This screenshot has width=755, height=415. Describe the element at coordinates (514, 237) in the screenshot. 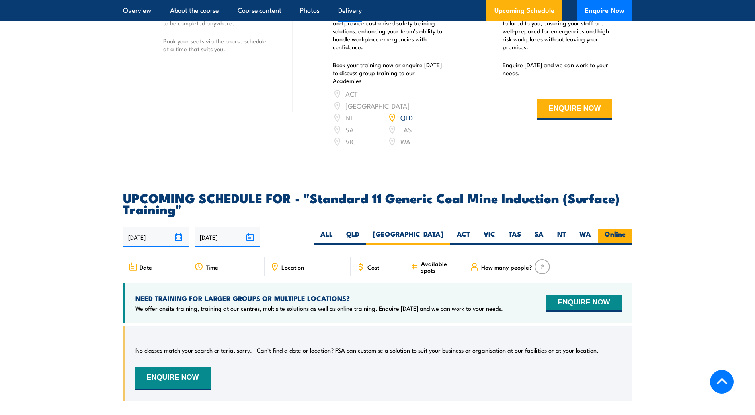

I see `label: TAS` at that location.